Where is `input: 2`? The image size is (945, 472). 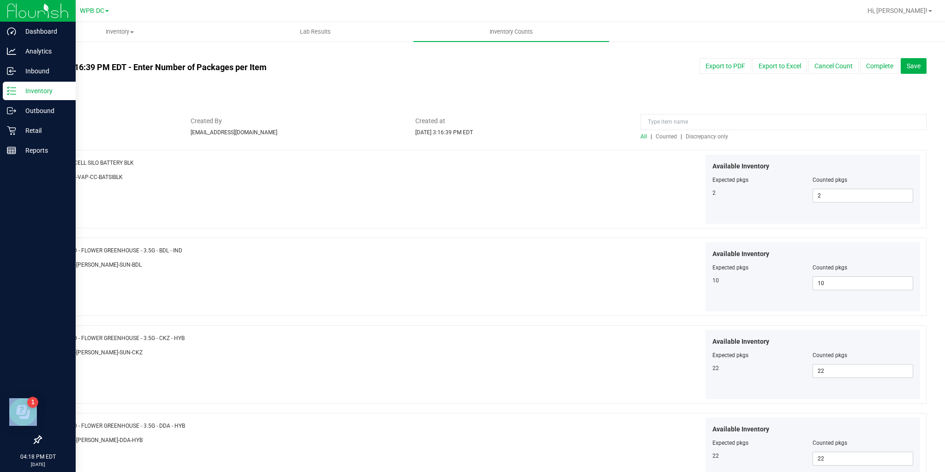
input: 2 is located at coordinates (863, 196).